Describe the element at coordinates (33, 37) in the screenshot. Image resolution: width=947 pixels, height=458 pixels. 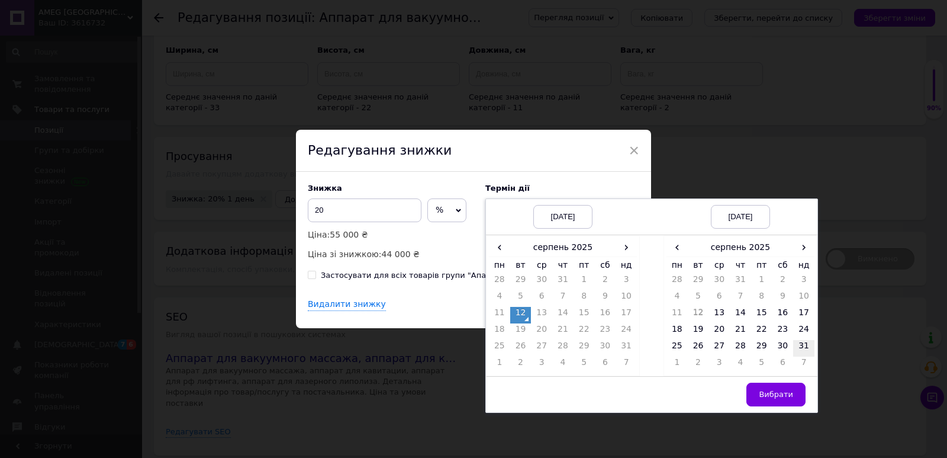
I see `strong: SLIM PROF` at that location.